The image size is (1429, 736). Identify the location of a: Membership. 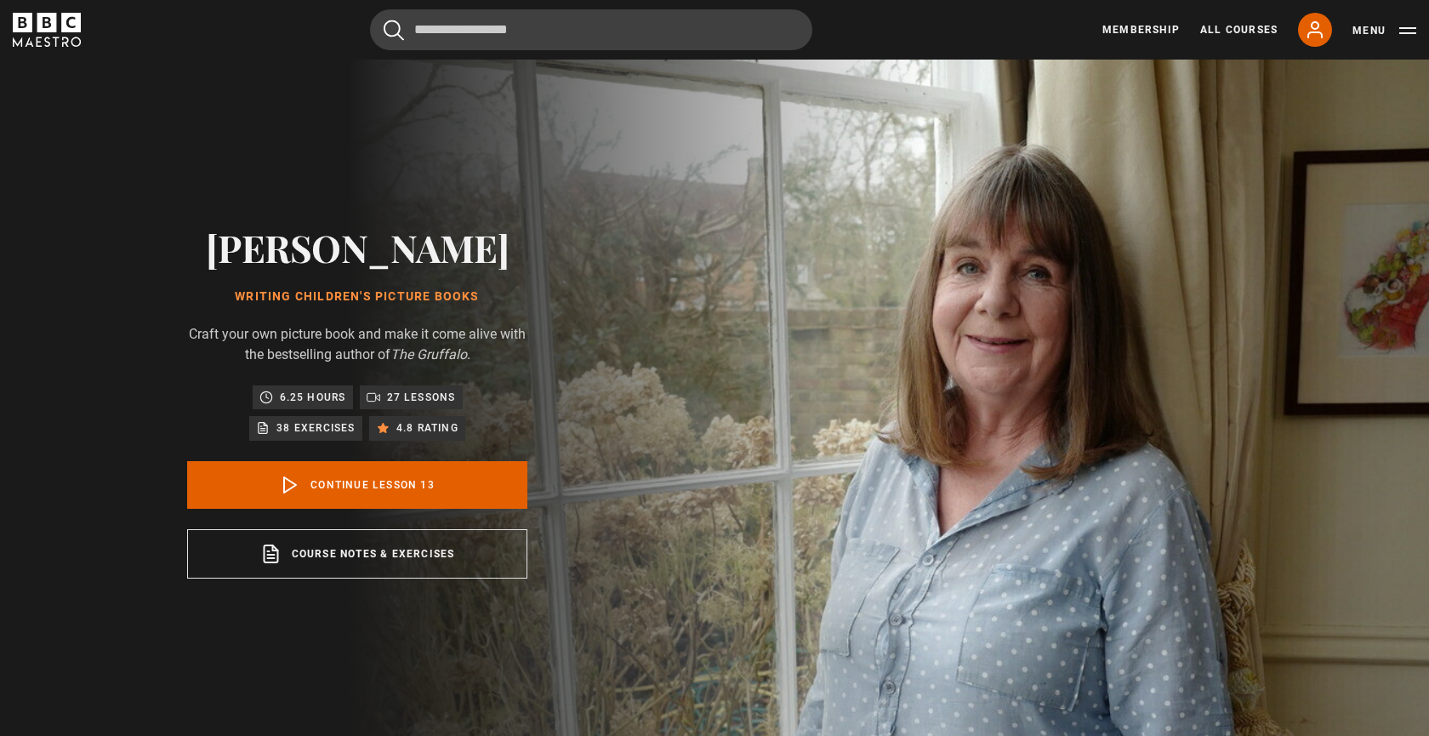
(1140, 30).